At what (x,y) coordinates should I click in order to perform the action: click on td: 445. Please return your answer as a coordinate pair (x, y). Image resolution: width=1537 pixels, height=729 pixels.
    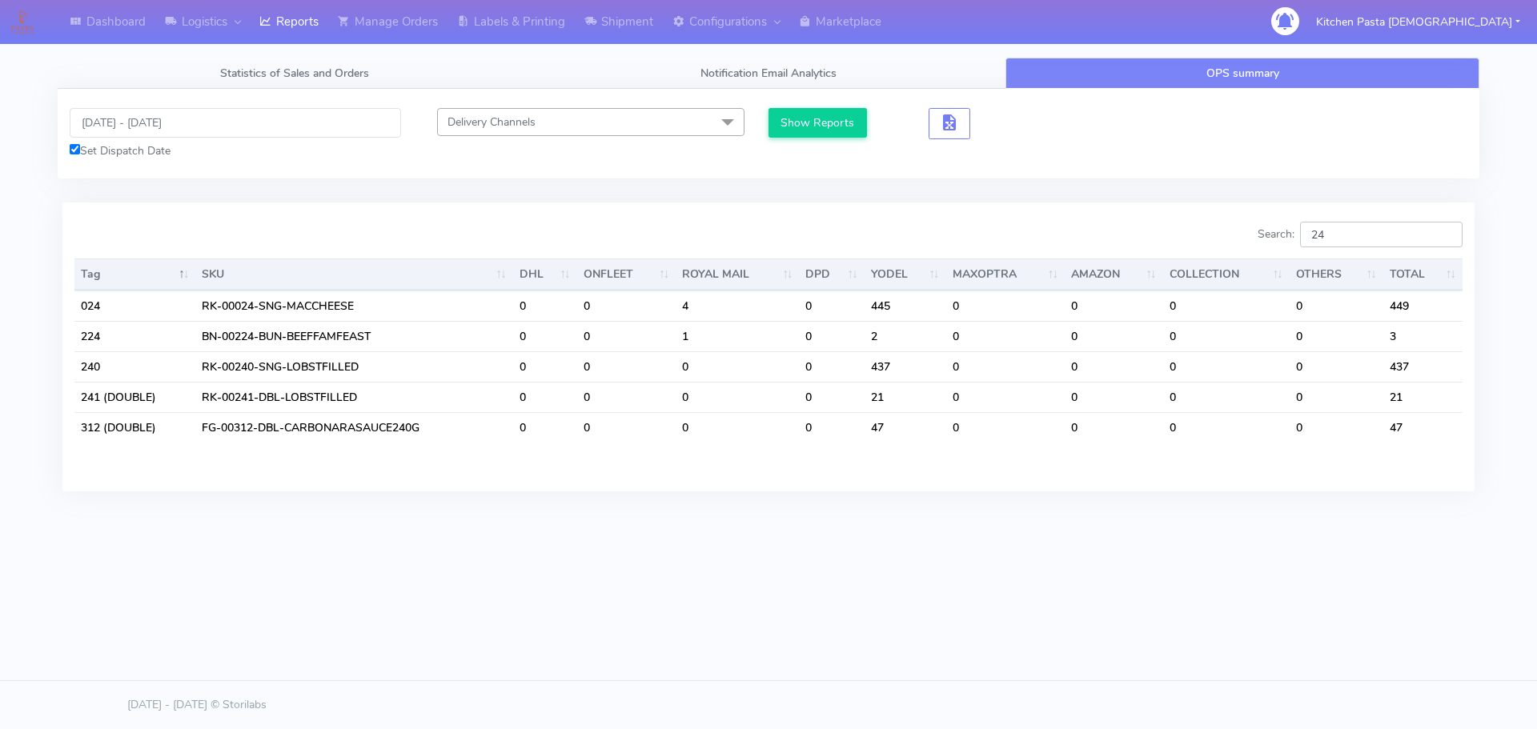
    Looking at the image, I should click on (905, 306).